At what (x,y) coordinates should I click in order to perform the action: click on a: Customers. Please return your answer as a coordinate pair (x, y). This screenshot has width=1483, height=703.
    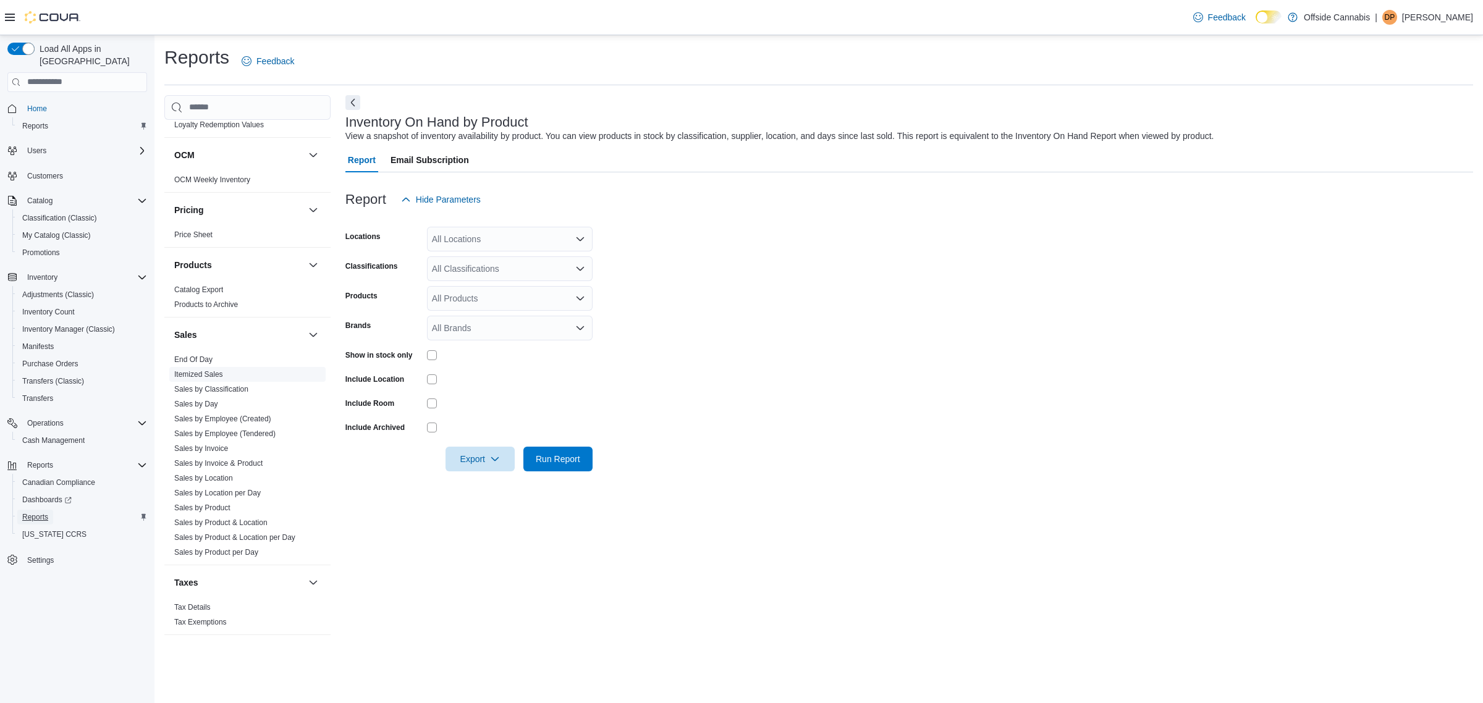
    Looking at the image, I should click on (45, 176).